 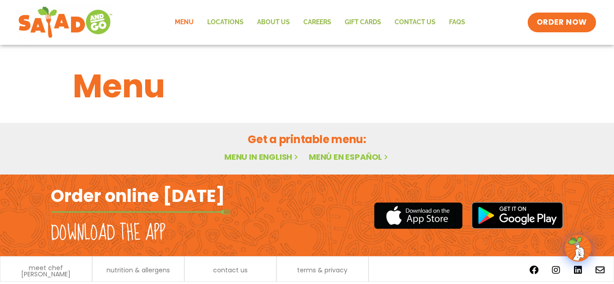 I want to click on nav: Menu, so click(x=320, y=22).